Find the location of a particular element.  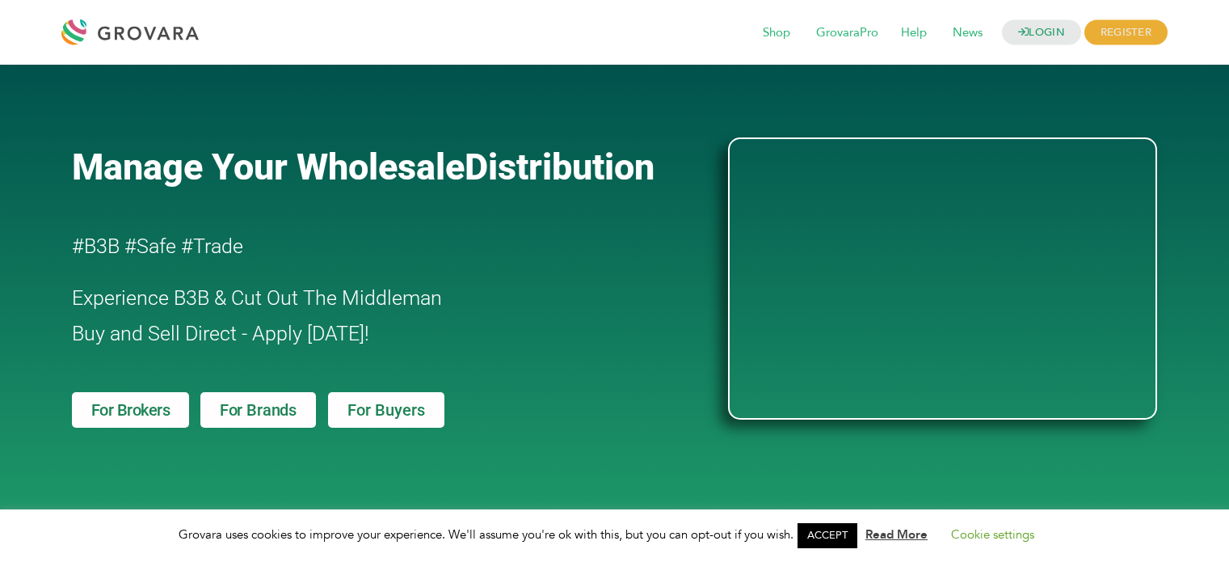

a: Manage Your WholesaleDistribution is located at coordinates (387, 167).